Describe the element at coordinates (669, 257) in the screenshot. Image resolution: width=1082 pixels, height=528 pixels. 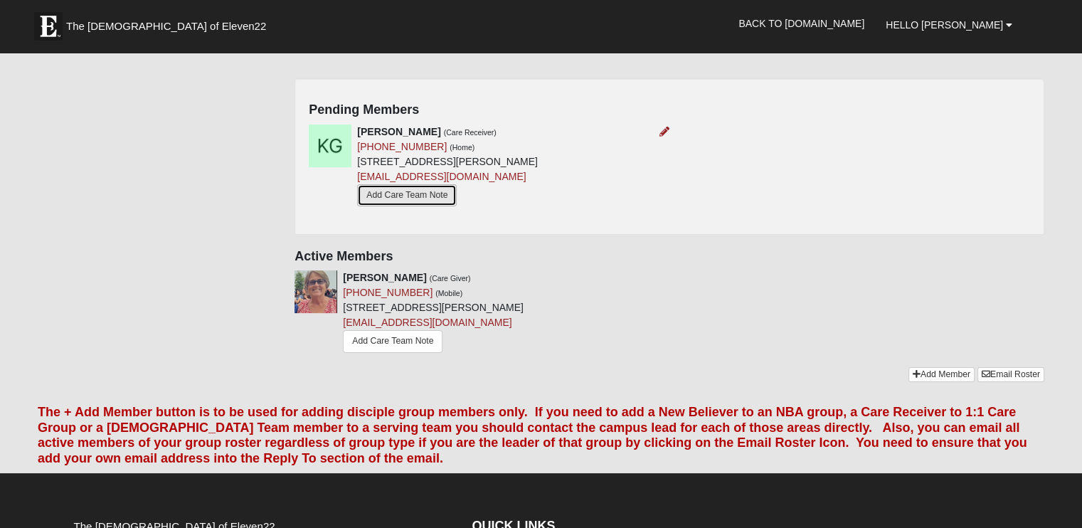
I see `h4: Active Members` at that location.